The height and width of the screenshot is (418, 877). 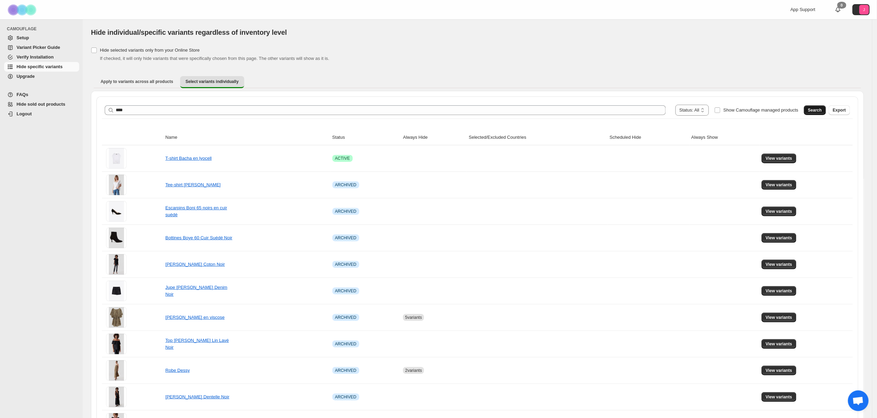 I want to click on a: Ouvrir le chat, so click(x=858, y=401).